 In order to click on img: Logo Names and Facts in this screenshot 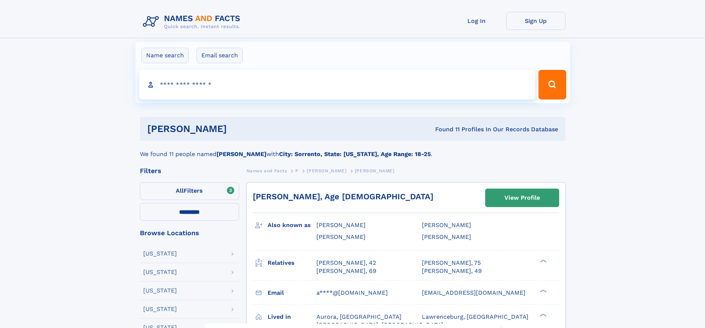, I will do `click(193, 22)`.